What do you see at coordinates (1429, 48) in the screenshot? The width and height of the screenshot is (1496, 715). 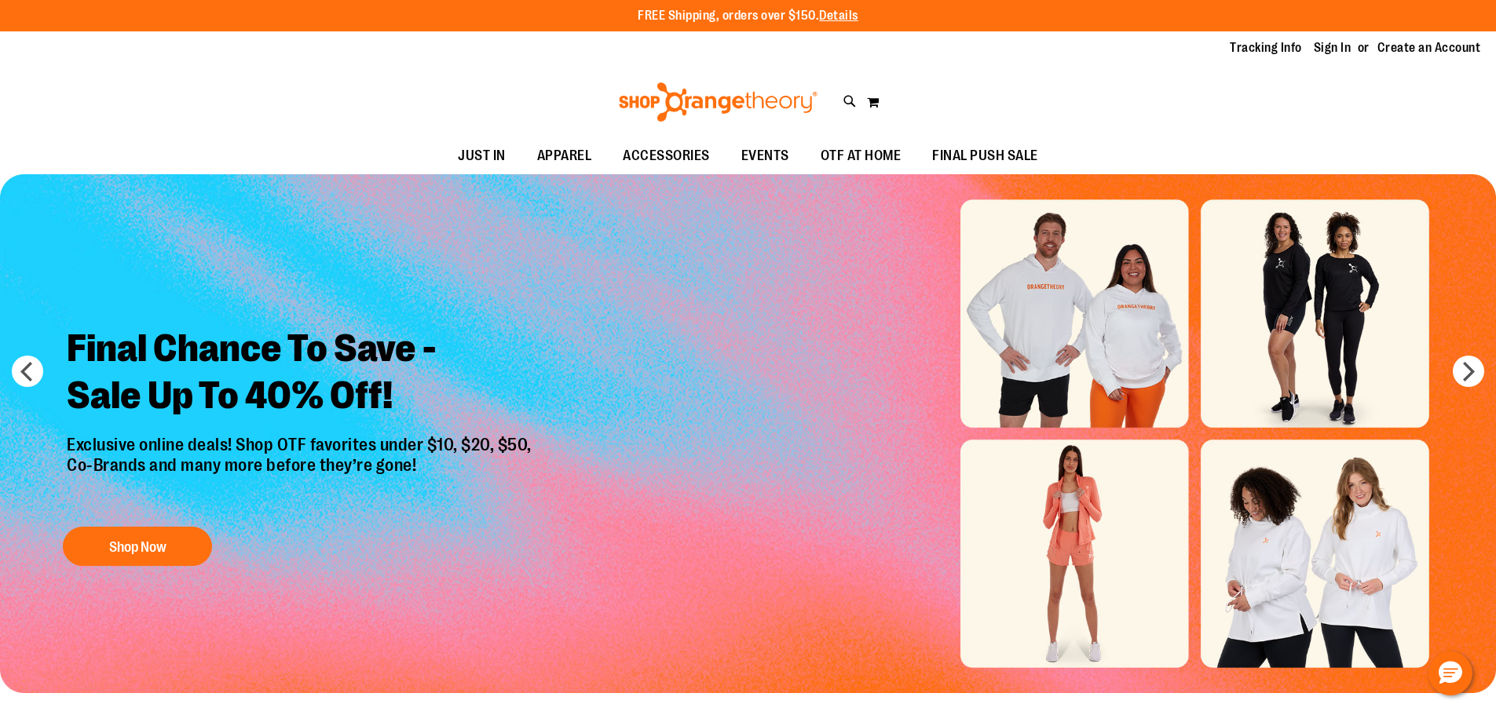 I see `a: Create an Account` at bounding box center [1429, 48].